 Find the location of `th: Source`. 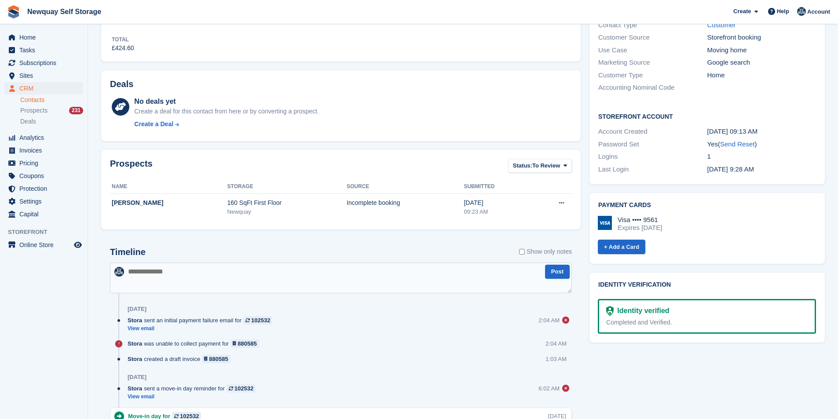

th: Source is located at coordinates (405, 187).